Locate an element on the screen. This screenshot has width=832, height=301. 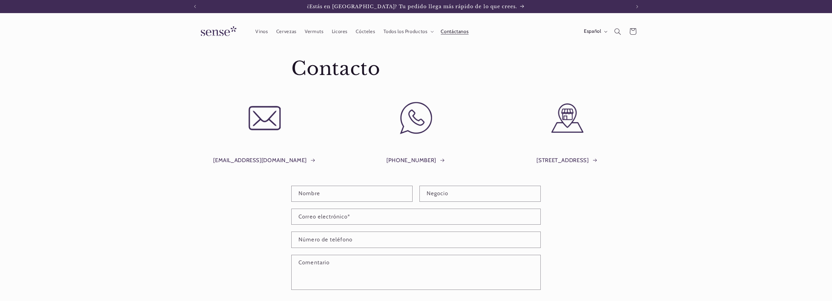
span: Español is located at coordinates (593, 31).